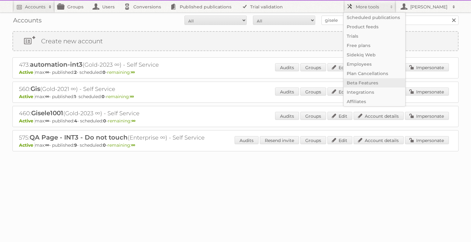 This screenshot has height=242, width=471. I want to click on span: Gis, so click(35, 89).